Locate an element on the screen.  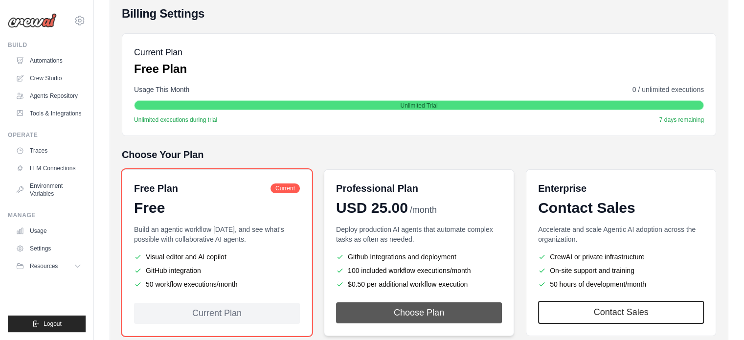
div: Contact Sales is located at coordinates (621, 208).